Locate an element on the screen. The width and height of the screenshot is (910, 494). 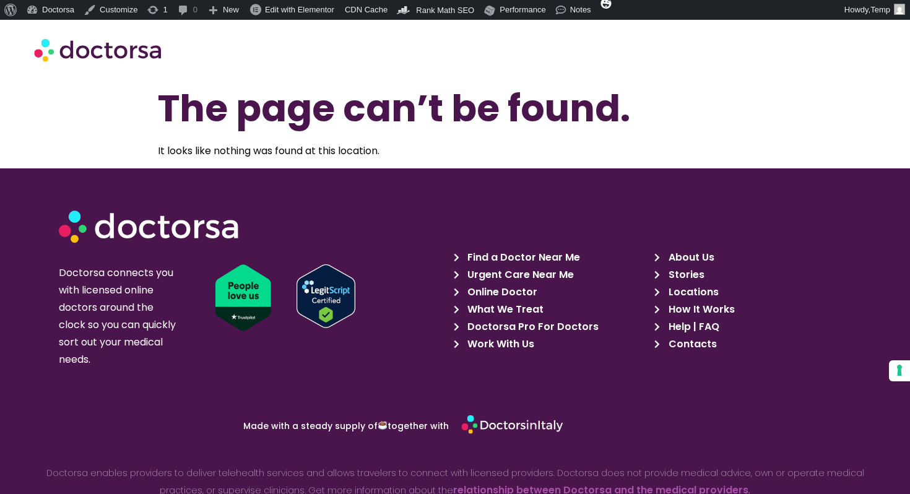
p: Doctorsa connects you with licensed online doctors around the clock so you can quickly sort out y... is located at coordinates (119, 316).